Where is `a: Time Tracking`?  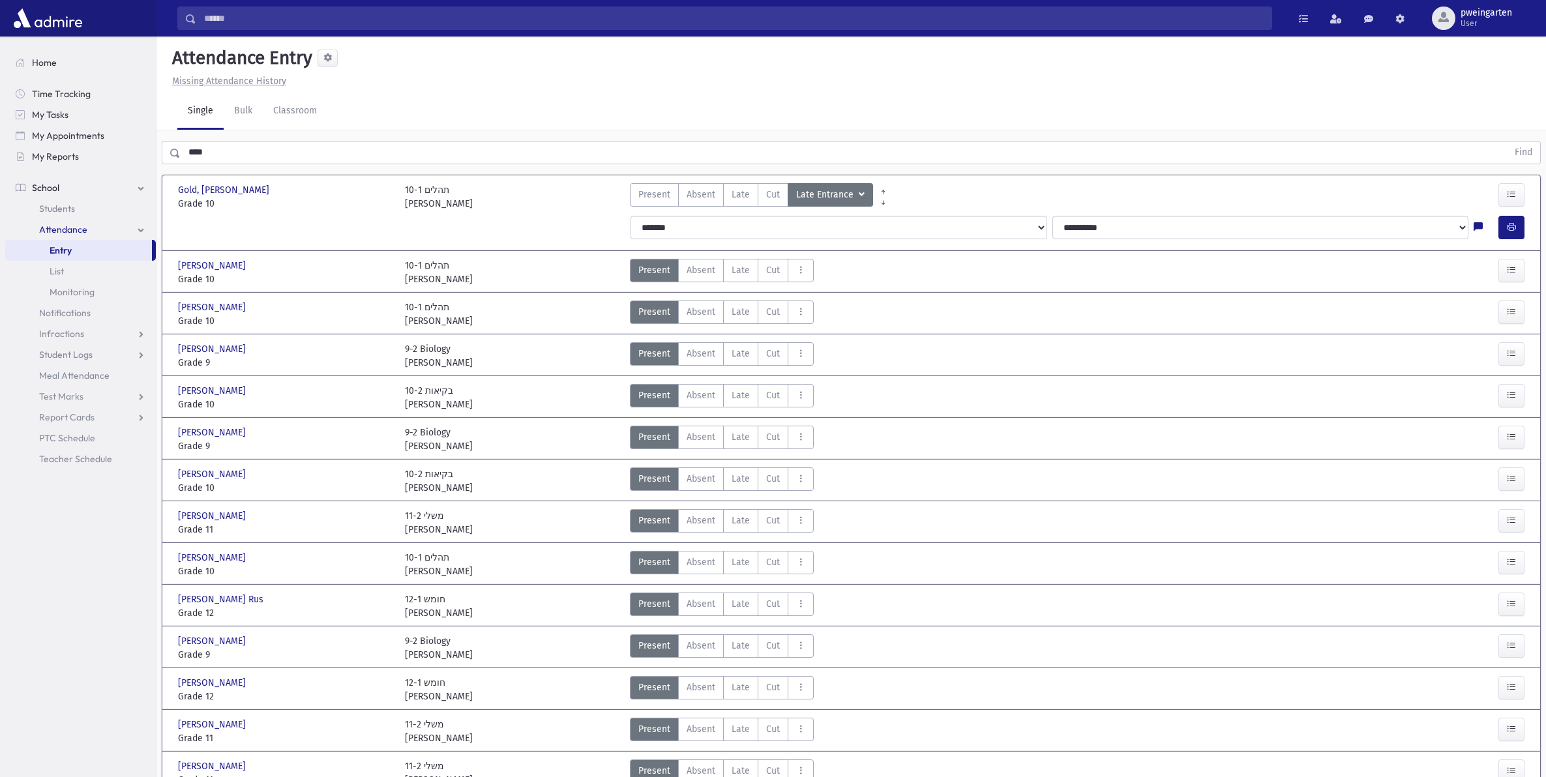
a: Time Tracking is located at coordinates (80, 94).